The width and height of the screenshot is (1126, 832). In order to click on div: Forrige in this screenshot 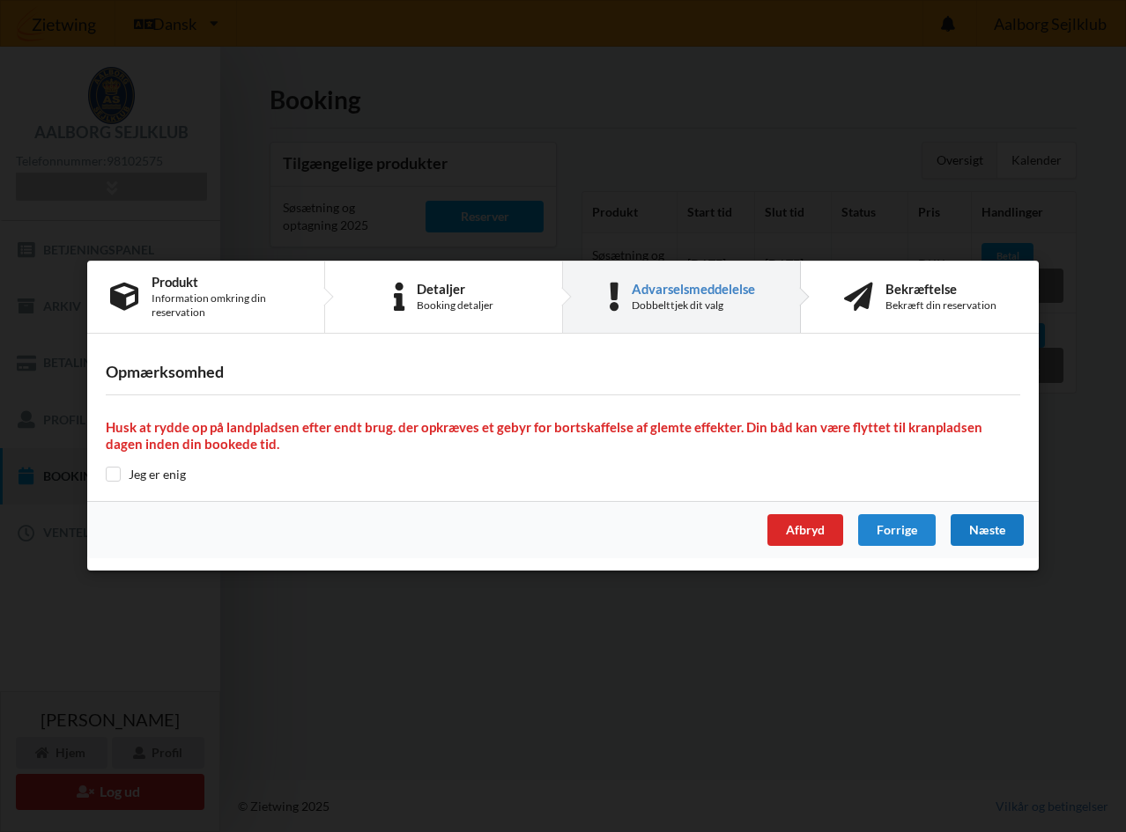, I will do `click(897, 531)`.